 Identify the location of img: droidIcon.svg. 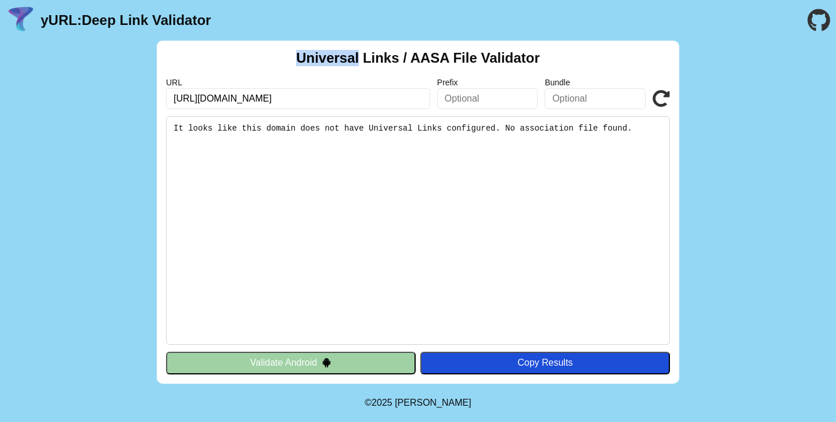
(326, 362).